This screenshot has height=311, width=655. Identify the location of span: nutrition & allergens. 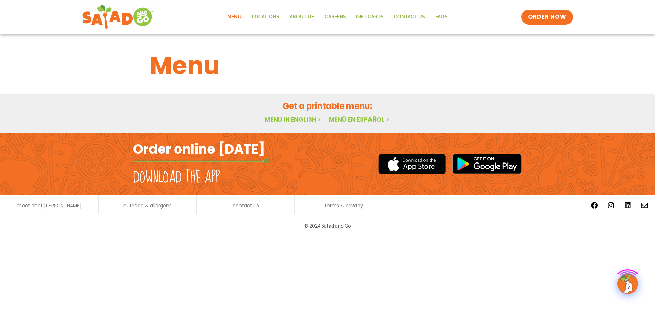
(147, 206).